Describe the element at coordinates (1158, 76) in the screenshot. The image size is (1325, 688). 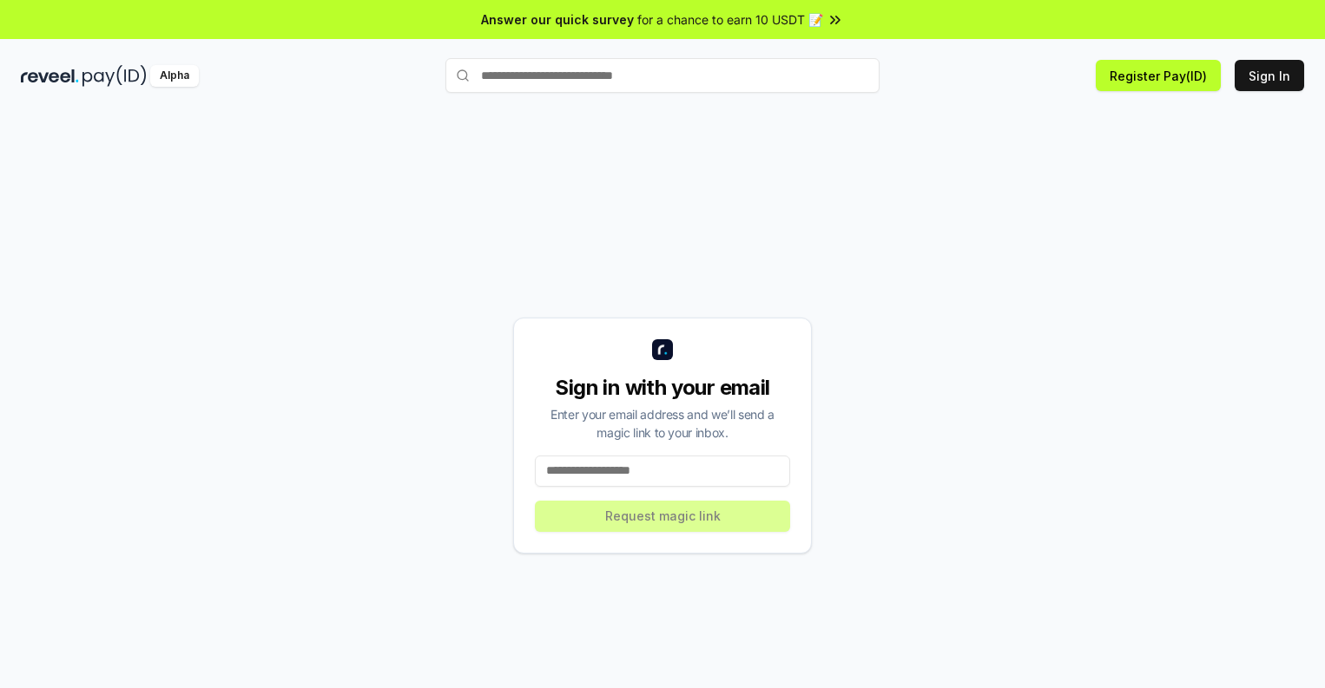
I see `button: Register Pay(ID)` at that location.